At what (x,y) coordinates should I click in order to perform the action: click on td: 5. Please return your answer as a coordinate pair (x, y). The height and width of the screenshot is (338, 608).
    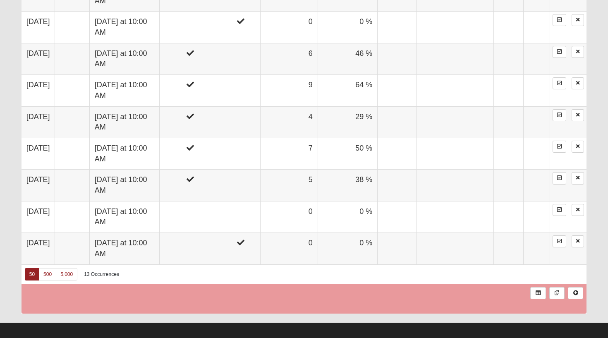
    Looking at the image, I should click on (289, 185).